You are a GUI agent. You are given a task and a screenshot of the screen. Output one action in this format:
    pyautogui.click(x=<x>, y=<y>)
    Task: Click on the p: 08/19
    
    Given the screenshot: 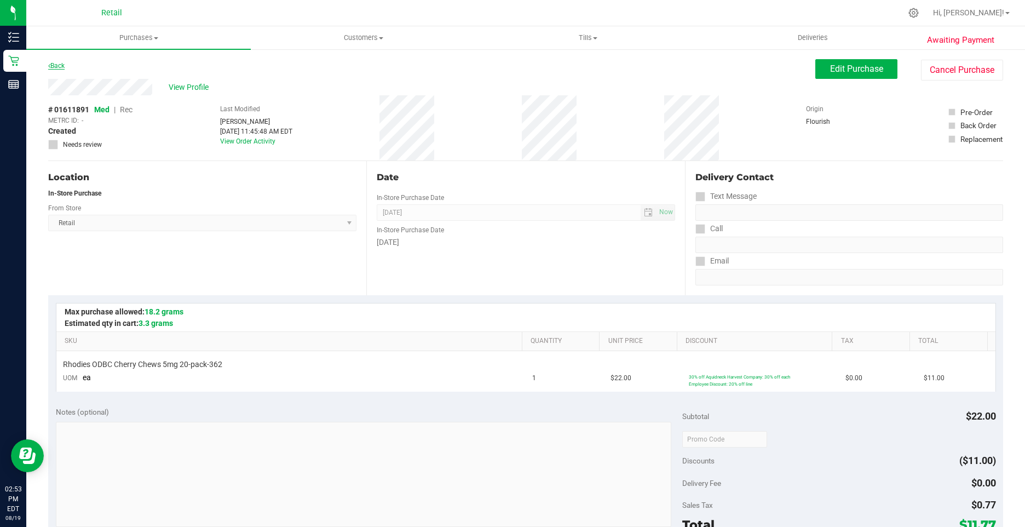 What is the action you would take?
    pyautogui.click(x=13, y=518)
    